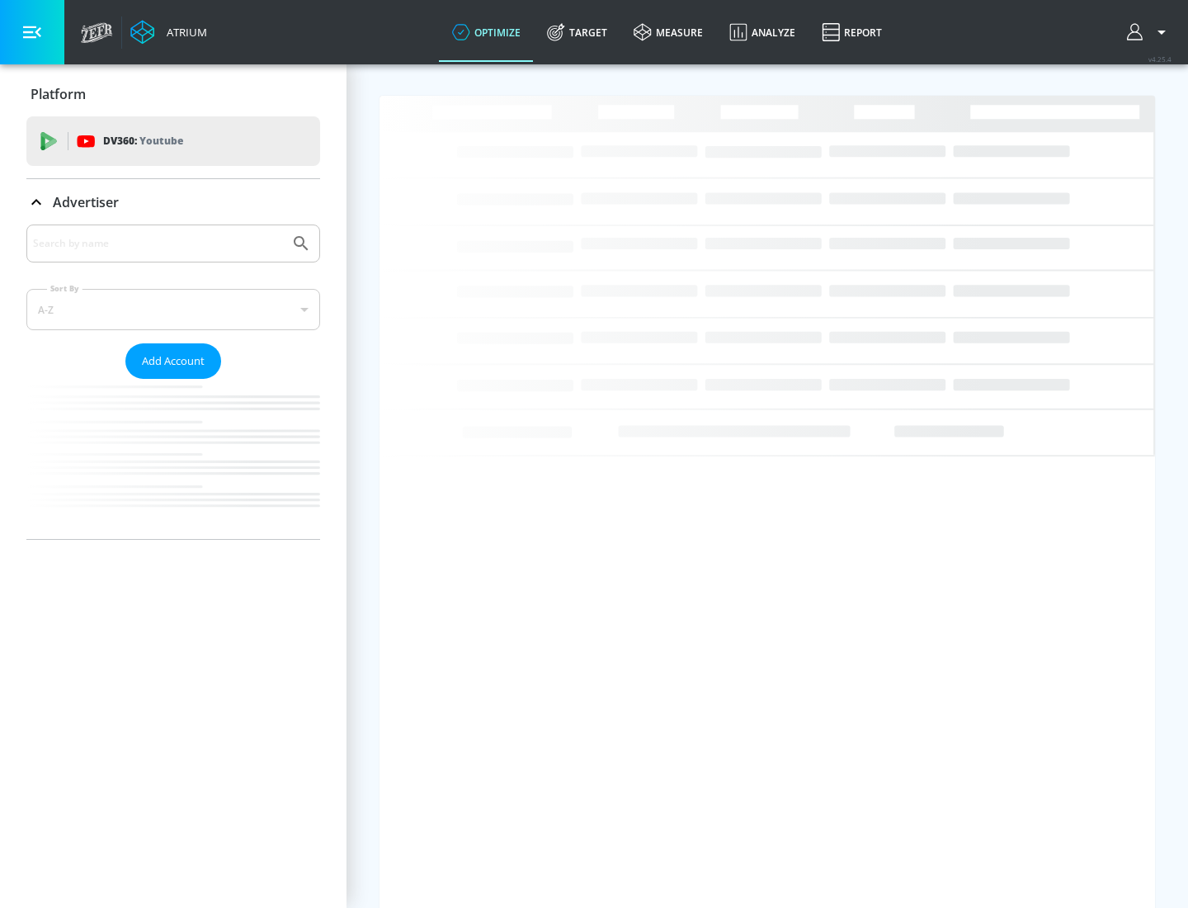  What do you see at coordinates (173, 361) in the screenshot?
I see `button: Add Account` at bounding box center [173, 361].